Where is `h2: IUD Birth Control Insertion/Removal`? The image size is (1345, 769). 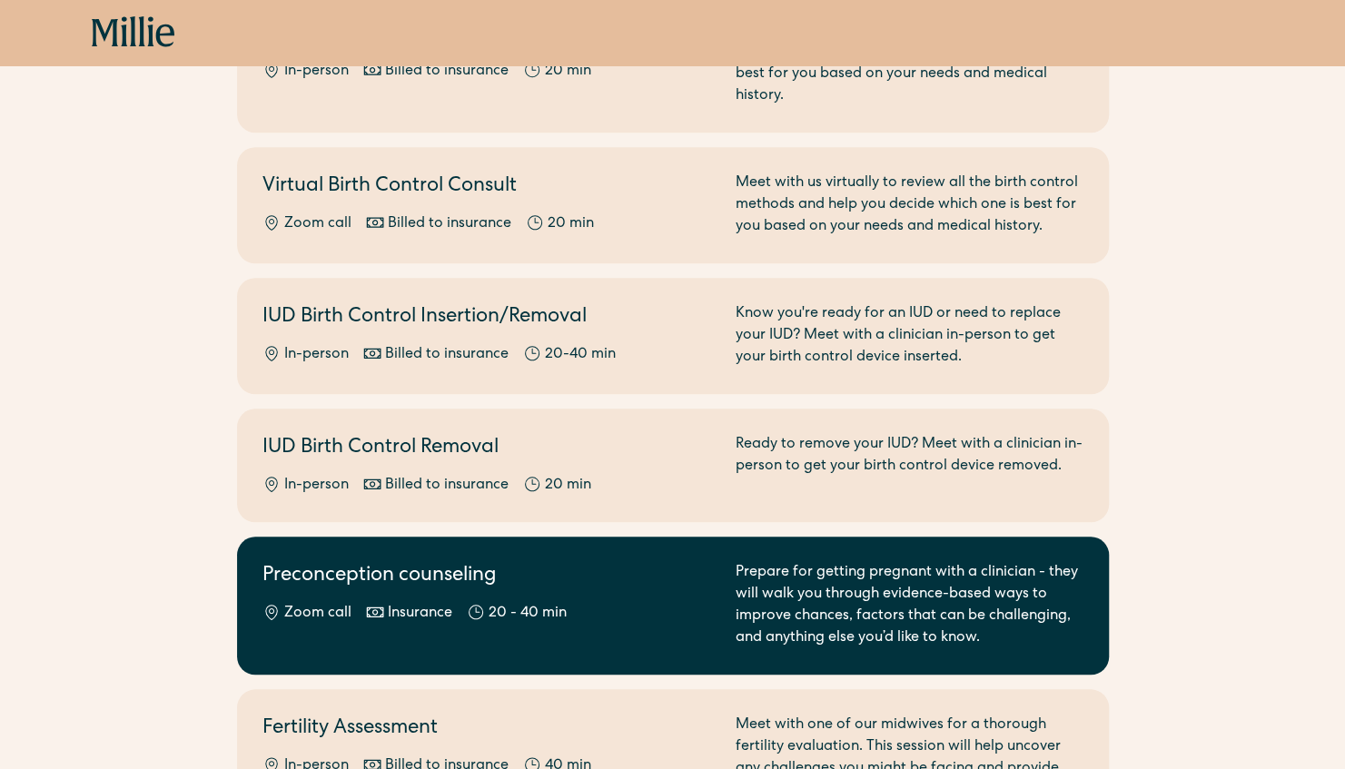
h2: IUD Birth Control Insertion/Removal is located at coordinates (488, 318).